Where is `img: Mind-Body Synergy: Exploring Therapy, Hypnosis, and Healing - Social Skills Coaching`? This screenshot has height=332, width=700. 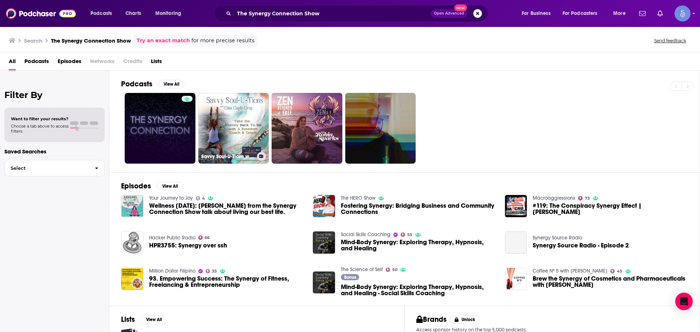 img: Mind-Body Synergy: Exploring Therapy, Hypnosis, and Healing - Social Skills Coaching is located at coordinates (324, 283).